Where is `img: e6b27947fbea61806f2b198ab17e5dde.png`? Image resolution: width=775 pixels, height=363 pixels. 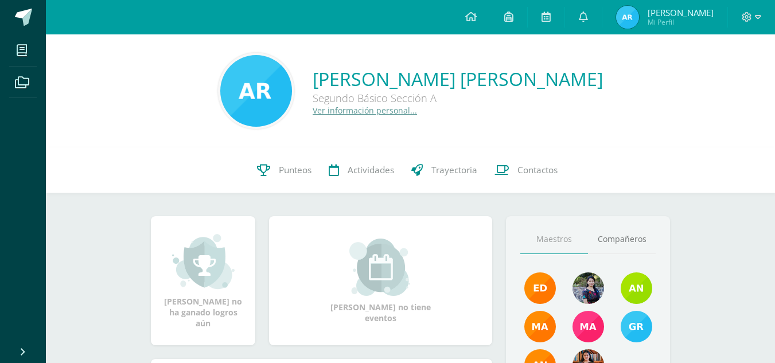
img: e6b27947fbea61806f2b198ab17e5dde.png is located at coordinates (636, 288).